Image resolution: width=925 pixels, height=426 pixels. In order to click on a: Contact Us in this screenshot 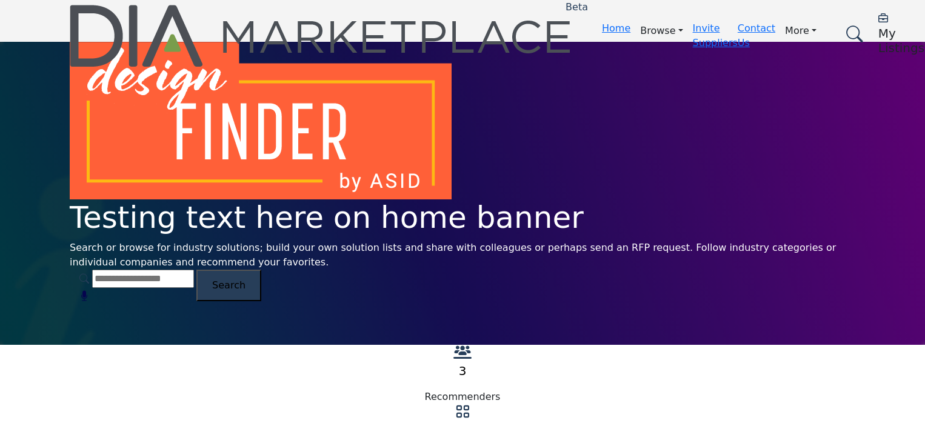, I will do `click(757, 35)`.